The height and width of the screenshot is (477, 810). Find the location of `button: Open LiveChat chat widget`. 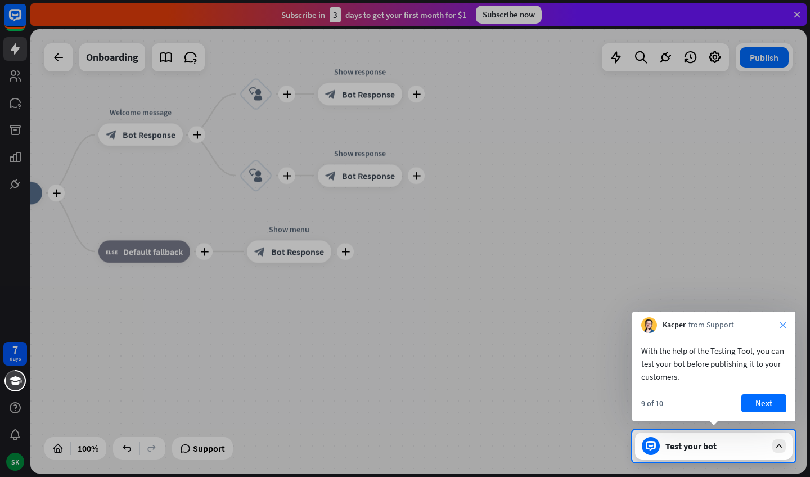

button: Open LiveChat chat widget is located at coordinates (26, 21).